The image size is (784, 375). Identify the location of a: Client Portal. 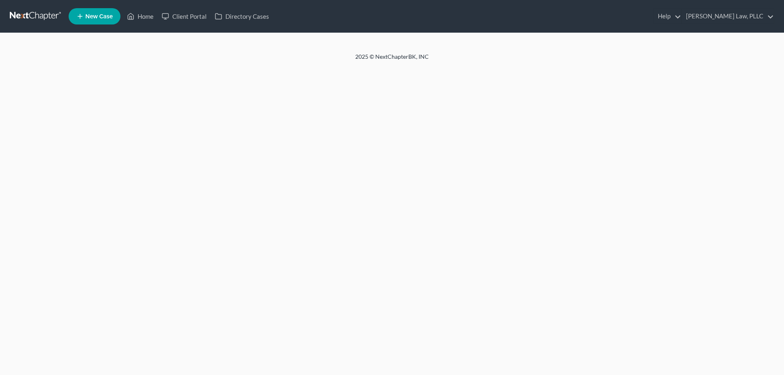
(184, 16).